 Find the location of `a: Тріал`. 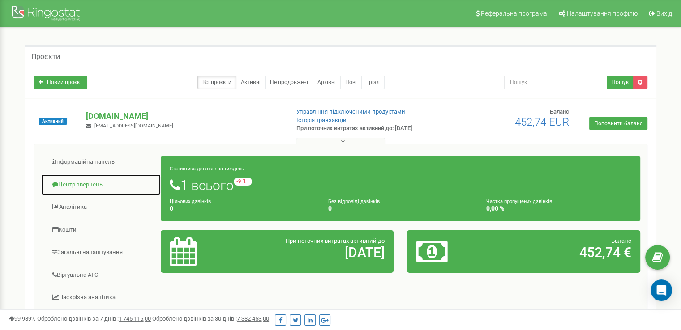

a: Тріал is located at coordinates (373, 82).